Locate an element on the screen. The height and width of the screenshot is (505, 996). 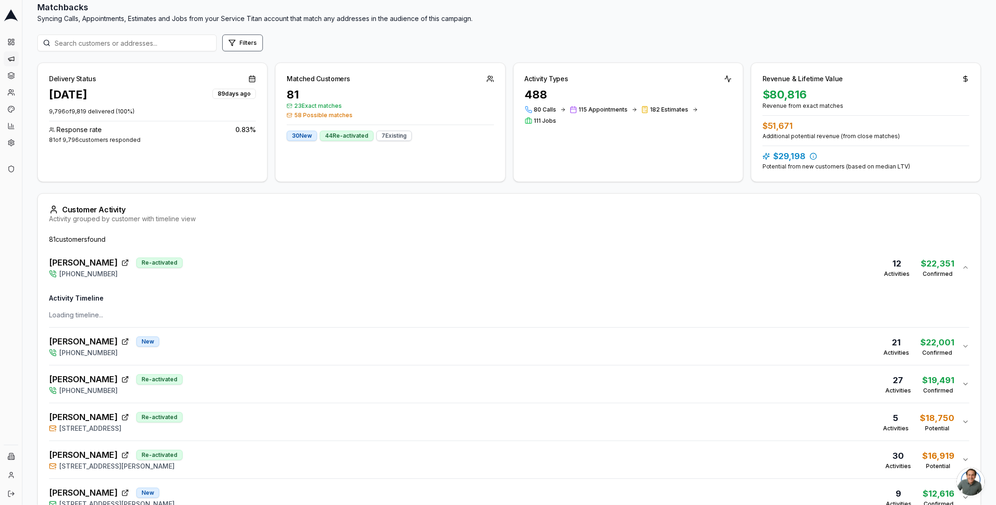
div: 12 is located at coordinates (897, 264).